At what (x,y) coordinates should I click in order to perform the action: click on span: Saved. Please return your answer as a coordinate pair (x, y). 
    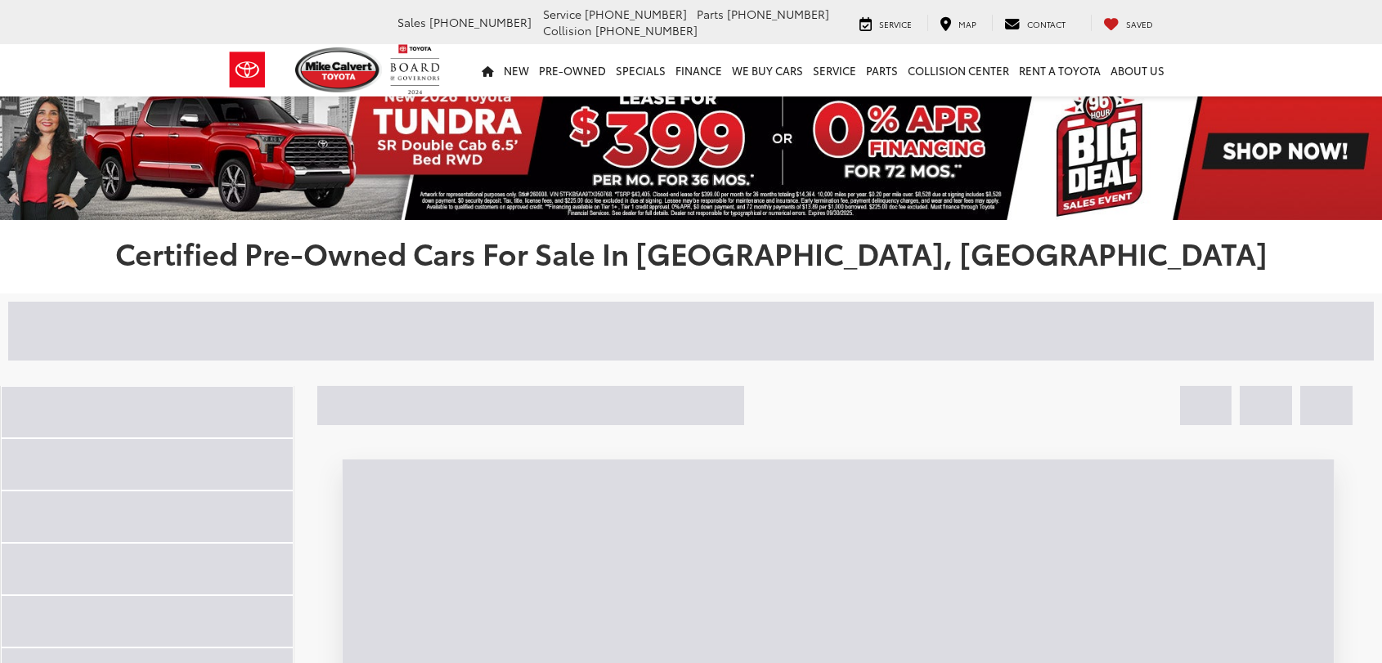
    Looking at the image, I should click on (1139, 24).